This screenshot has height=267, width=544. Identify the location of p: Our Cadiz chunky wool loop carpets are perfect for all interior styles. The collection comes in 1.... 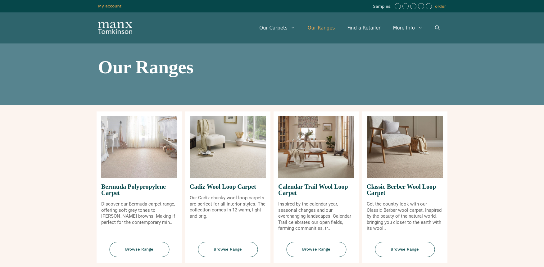
(227, 207).